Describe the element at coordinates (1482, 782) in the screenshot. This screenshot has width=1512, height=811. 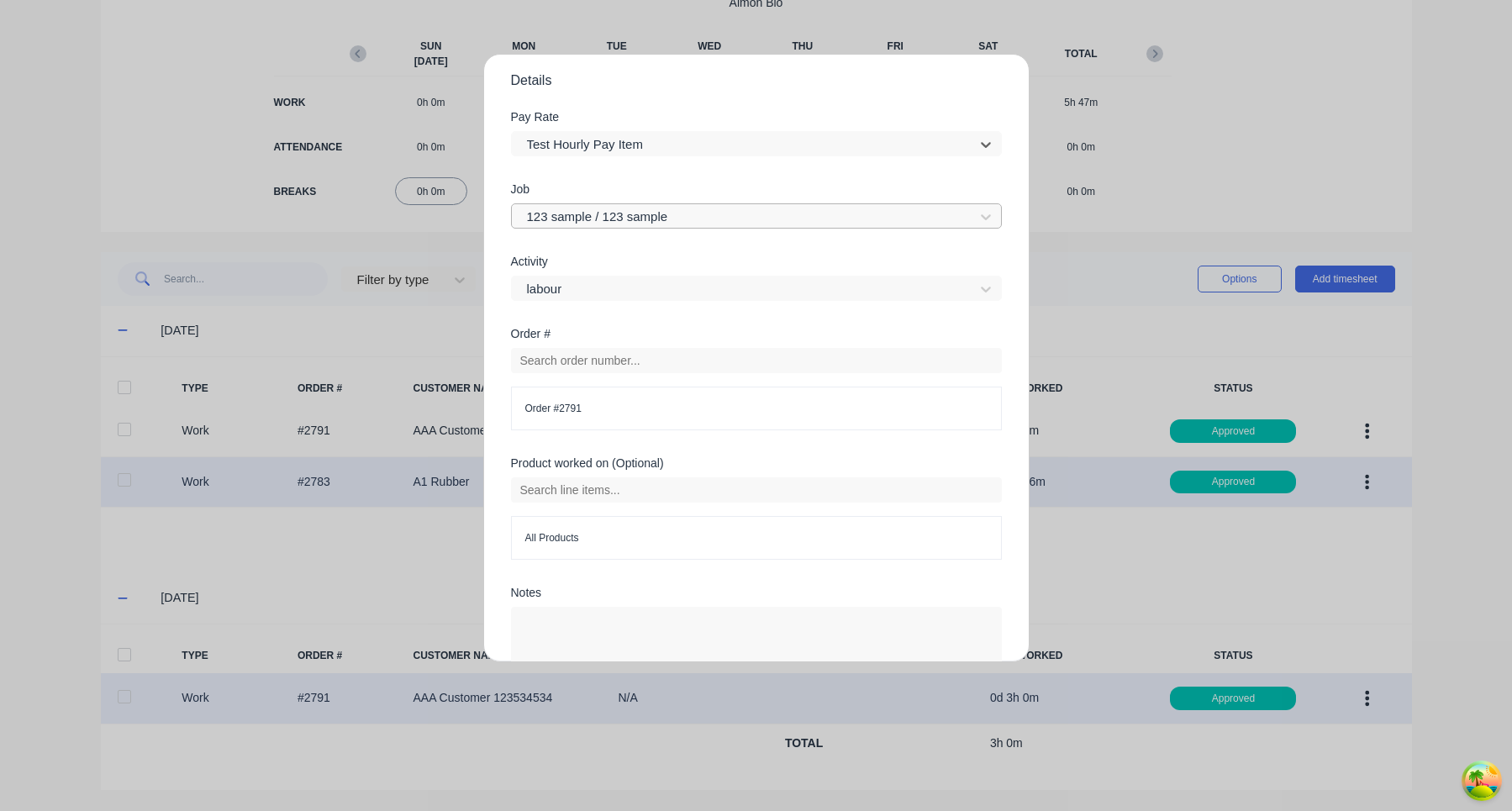
I see `button: Open Tanstack query devtools` at that location.